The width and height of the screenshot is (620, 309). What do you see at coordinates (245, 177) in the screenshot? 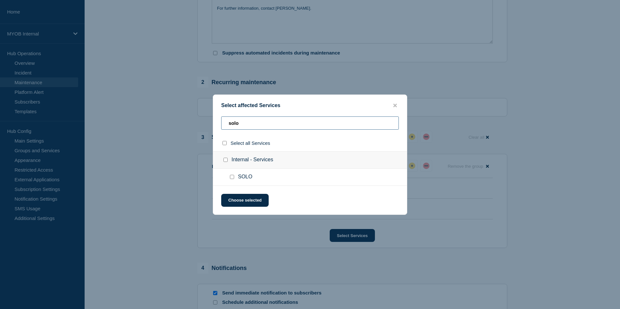
I see `span: SOLO` at bounding box center [245, 177].